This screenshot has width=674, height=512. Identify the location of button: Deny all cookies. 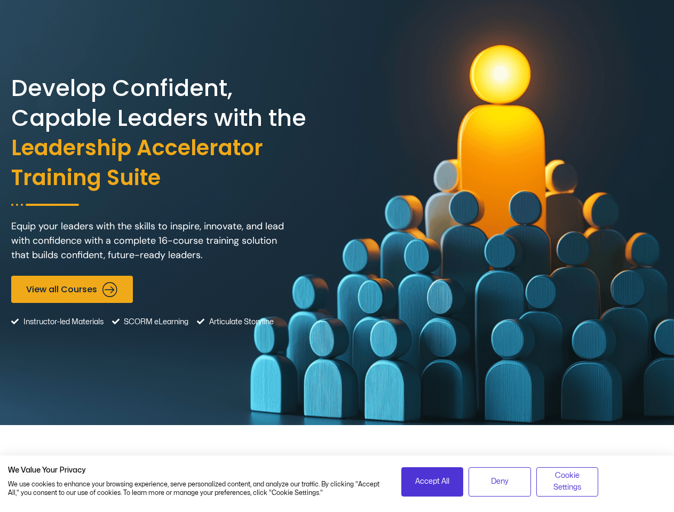
(500, 482).